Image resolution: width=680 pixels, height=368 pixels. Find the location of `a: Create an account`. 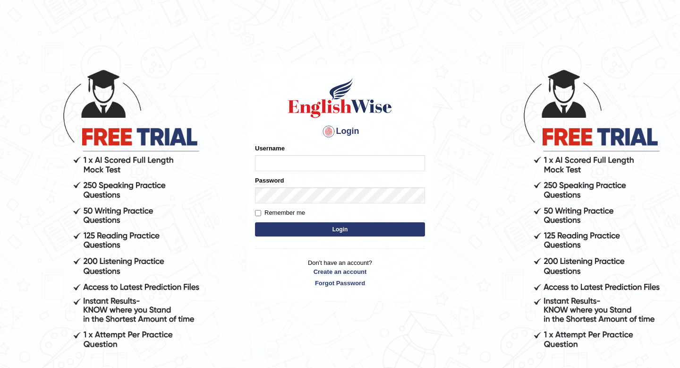

a: Create an account is located at coordinates (340, 271).